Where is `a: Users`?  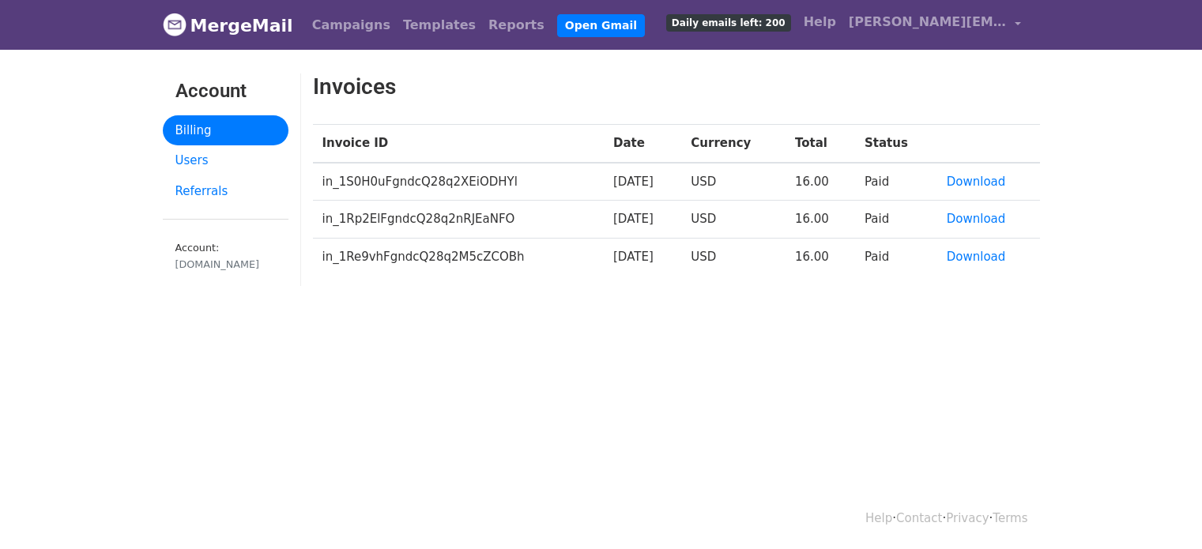 a: Users is located at coordinates (225, 160).